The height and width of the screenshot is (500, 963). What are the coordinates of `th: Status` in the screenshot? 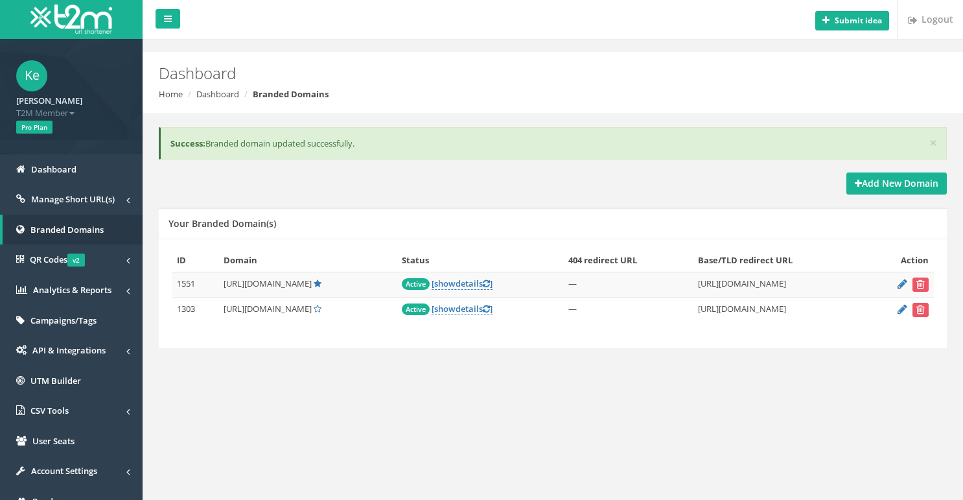 It's located at (480, 260).